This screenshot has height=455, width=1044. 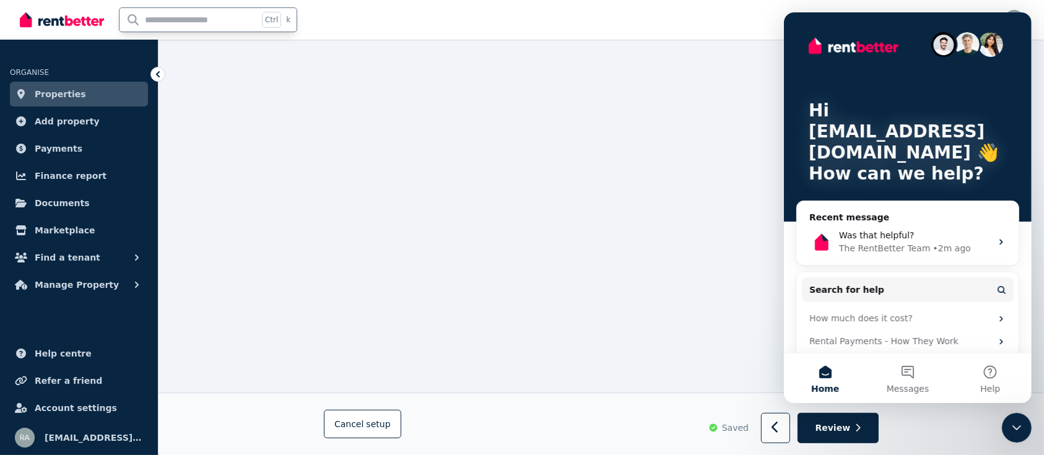 What do you see at coordinates (79, 408) in the screenshot?
I see `a: Account settings` at bounding box center [79, 408].